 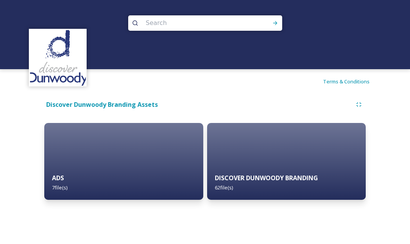 I want to click on span: 7 file(s), so click(x=60, y=188).